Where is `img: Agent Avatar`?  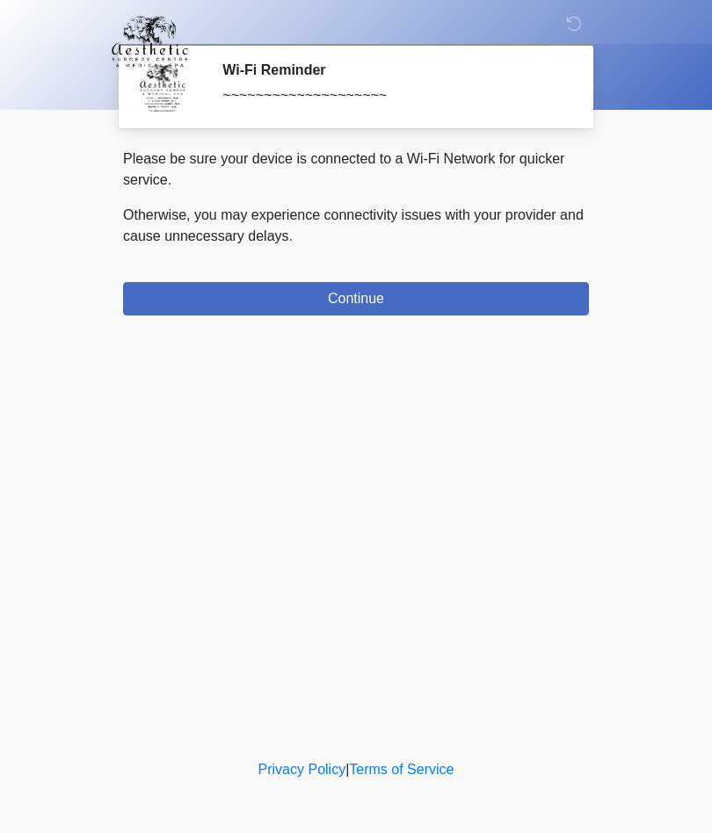
img: Agent Avatar is located at coordinates (163, 88).